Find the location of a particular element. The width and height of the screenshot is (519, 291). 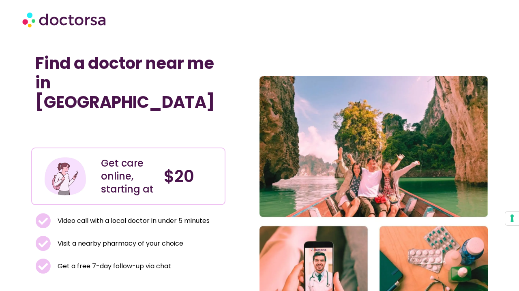

span: Get a free 7-day follow-up via chat is located at coordinates (113, 266).